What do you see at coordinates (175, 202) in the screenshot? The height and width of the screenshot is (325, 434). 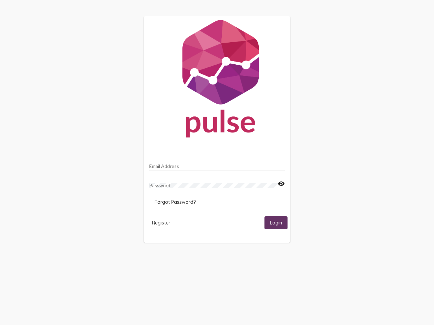 I see `span: Forgot Password?` at bounding box center [175, 202].